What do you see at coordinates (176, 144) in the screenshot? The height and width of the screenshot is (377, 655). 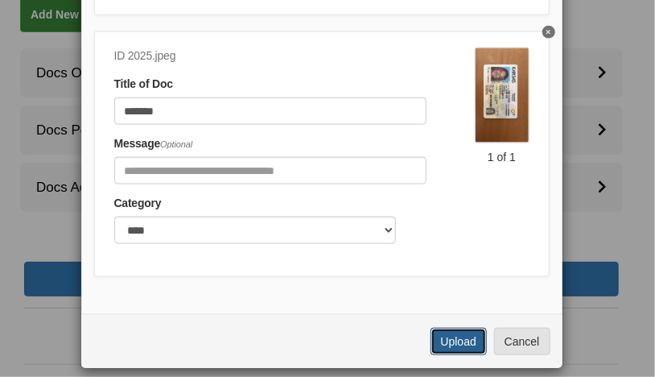 I see `span: Optional` at bounding box center [176, 144].